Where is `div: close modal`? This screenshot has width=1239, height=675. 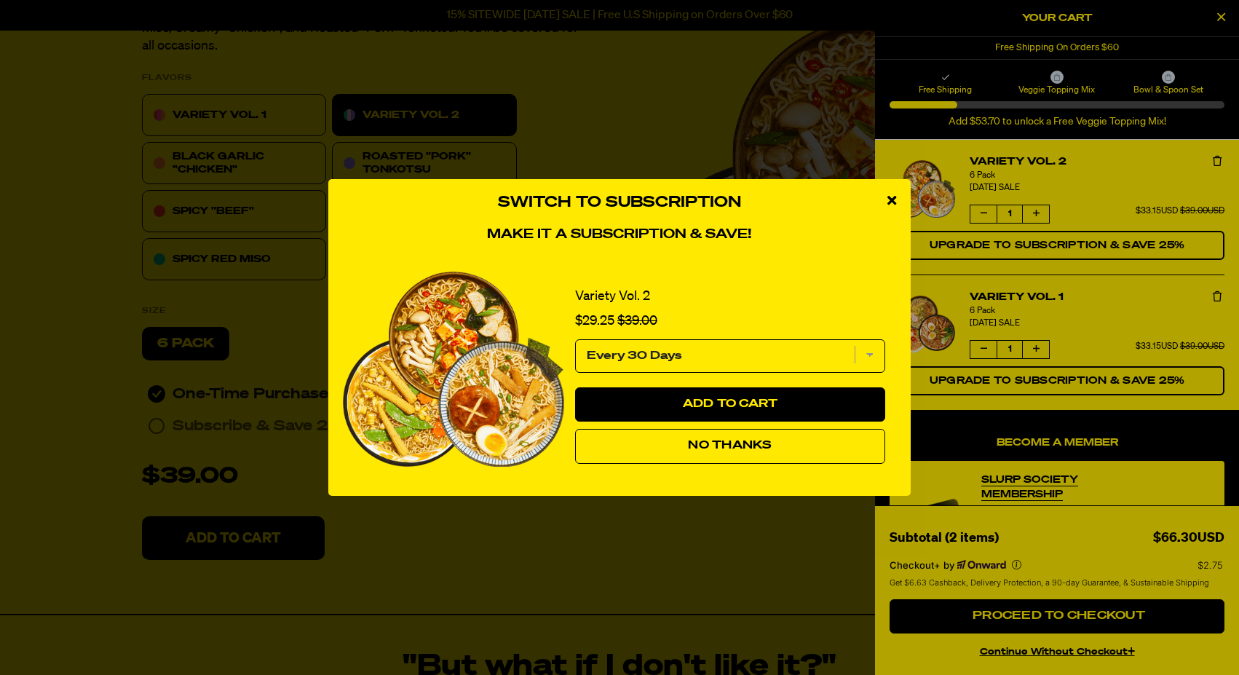
div: close modal is located at coordinates (892, 201).